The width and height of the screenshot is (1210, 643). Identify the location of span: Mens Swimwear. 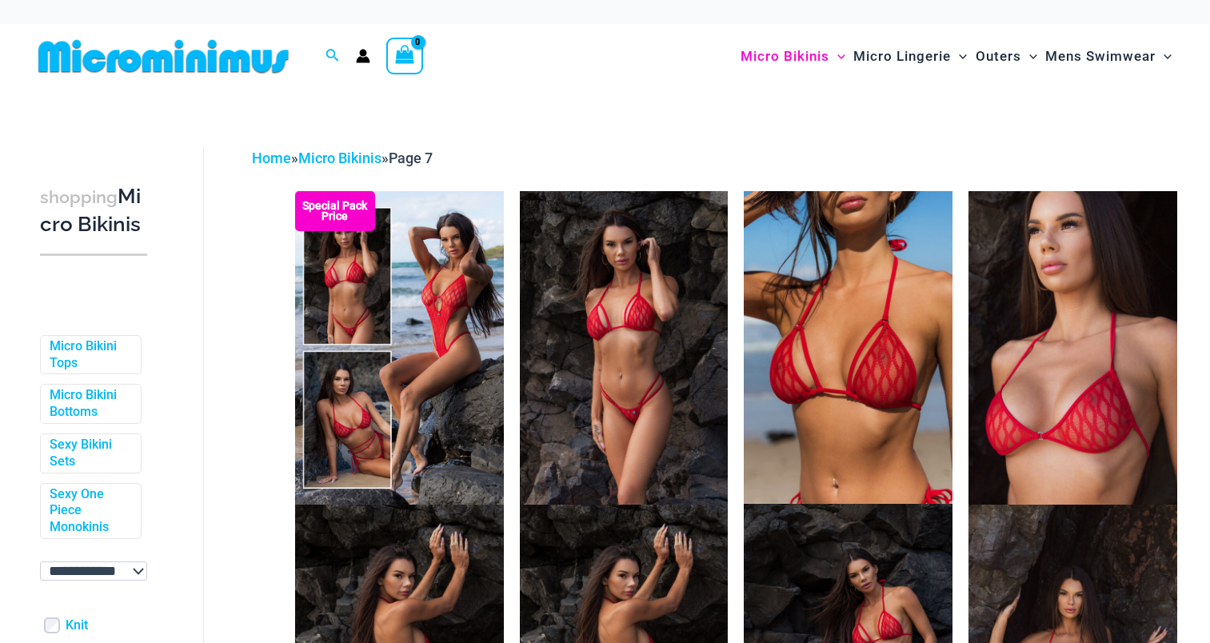
(1101, 56).